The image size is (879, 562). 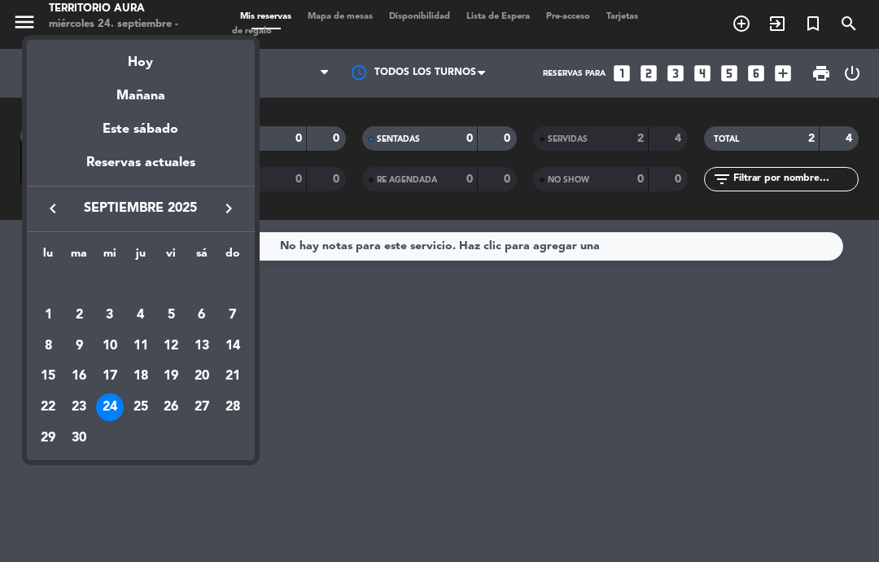 What do you see at coordinates (48, 315) in the screenshot?
I see `div: 1` at bounding box center [48, 315].